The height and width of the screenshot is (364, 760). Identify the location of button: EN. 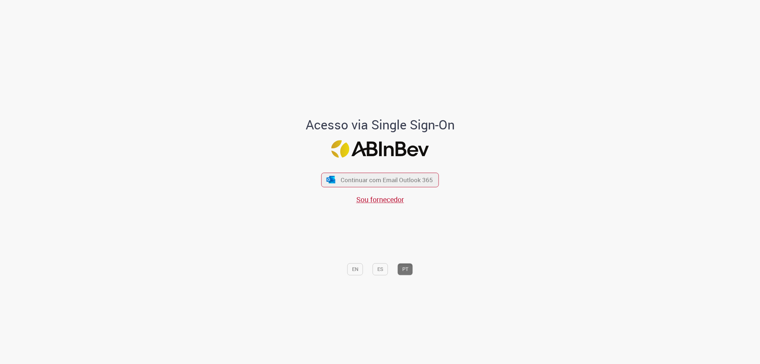
(355, 269).